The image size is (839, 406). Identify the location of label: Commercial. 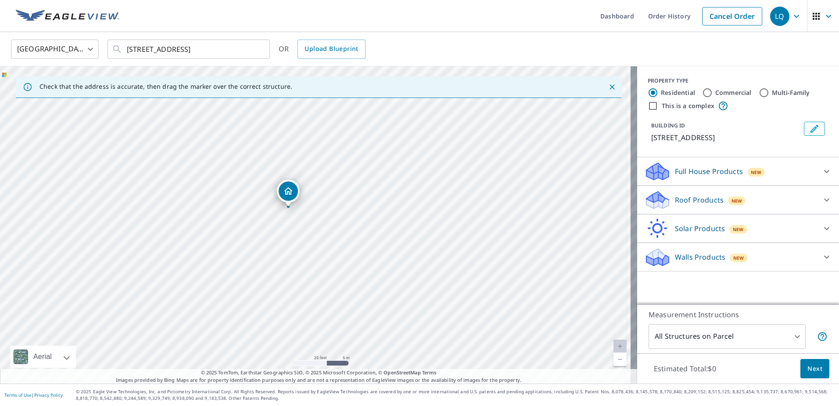
(734, 93).